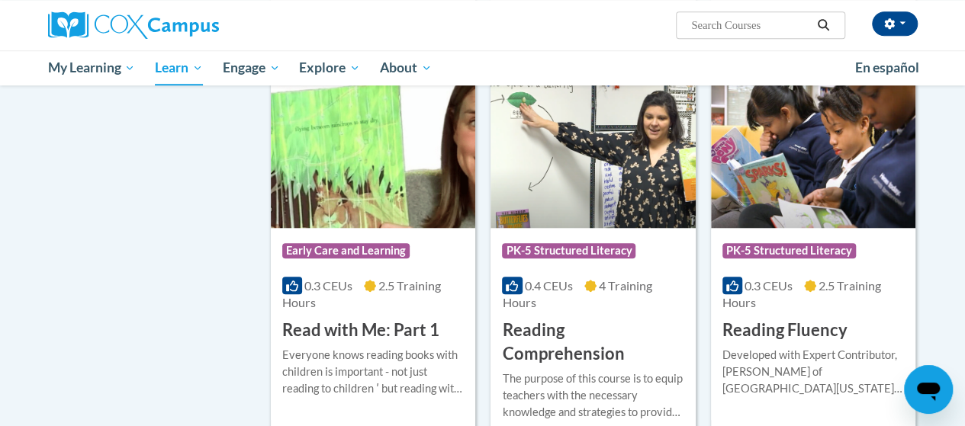  What do you see at coordinates (483, 68) in the screenshot?
I see `div: Main menu` at bounding box center [483, 68].